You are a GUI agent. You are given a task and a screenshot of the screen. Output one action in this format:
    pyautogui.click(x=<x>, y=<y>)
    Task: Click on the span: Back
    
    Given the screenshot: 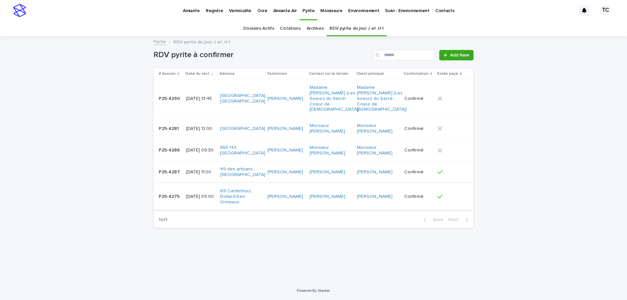 What is the action you would take?
    pyautogui.click(x=436, y=220)
    